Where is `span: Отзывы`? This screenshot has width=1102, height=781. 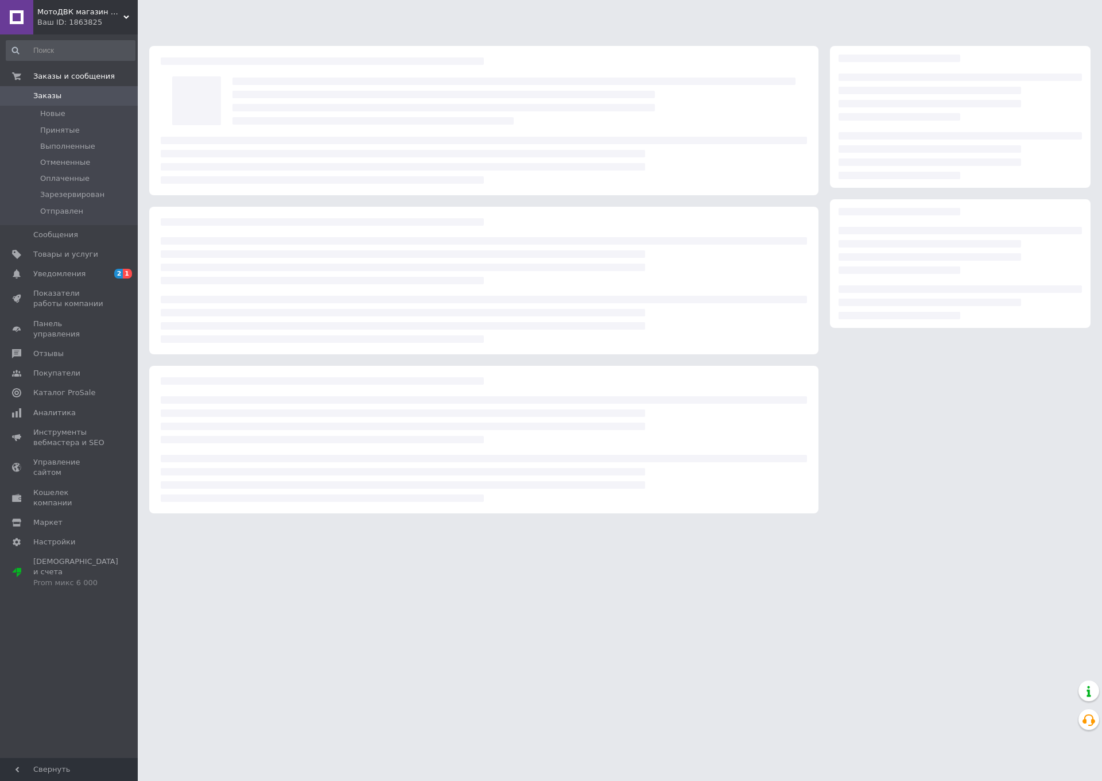
span: Отзывы is located at coordinates (48, 354).